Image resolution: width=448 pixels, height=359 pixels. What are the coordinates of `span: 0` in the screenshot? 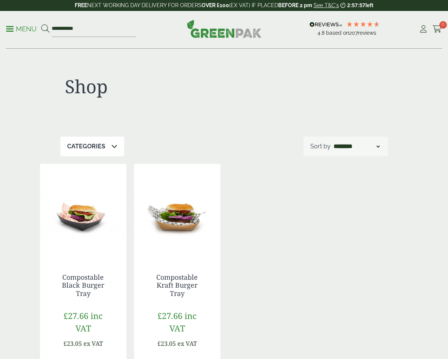 It's located at (443, 25).